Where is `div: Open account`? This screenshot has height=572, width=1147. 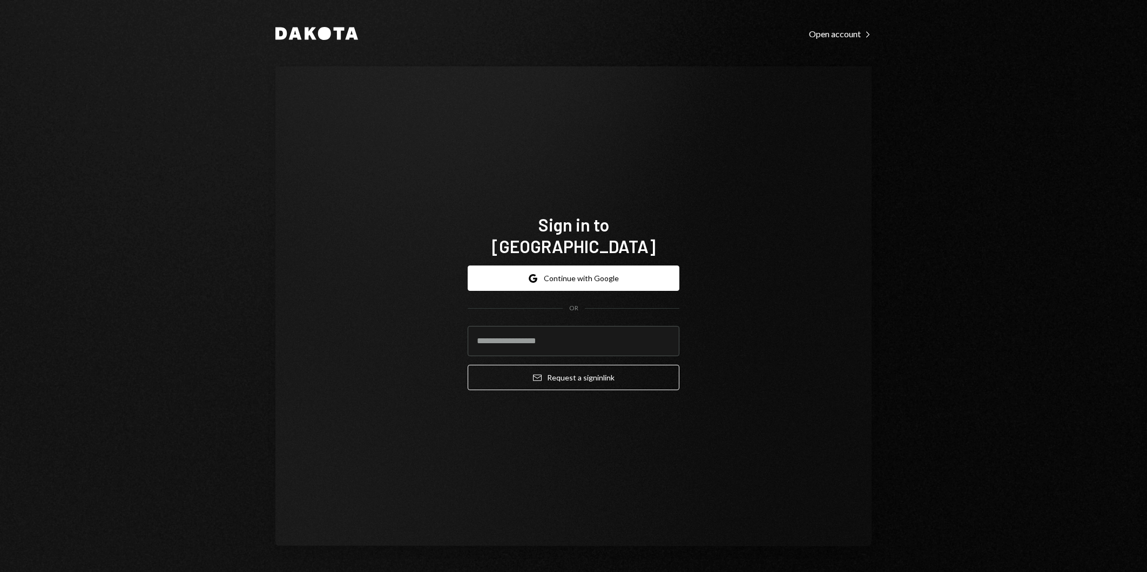
div: Open account is located at coordinates (840, 34).